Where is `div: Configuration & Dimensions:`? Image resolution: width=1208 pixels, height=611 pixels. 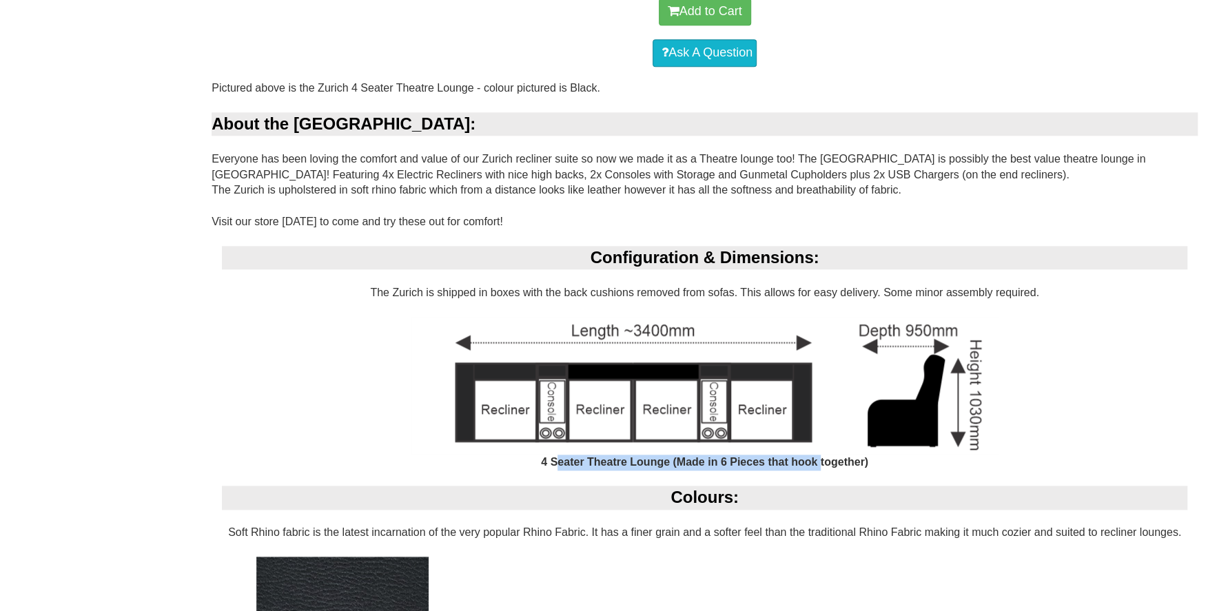
div: Configuration & Dimensions: is located at coordinates (704, 258).